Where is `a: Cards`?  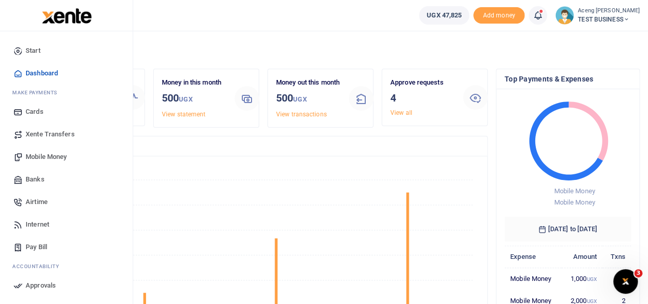
a: Cards is located at coordinates (66, 112).